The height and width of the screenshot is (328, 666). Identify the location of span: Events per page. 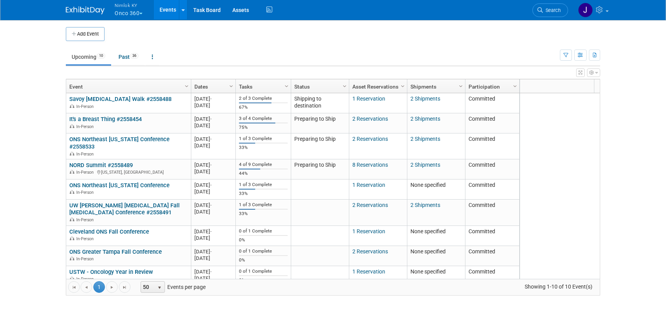
(172, 287).